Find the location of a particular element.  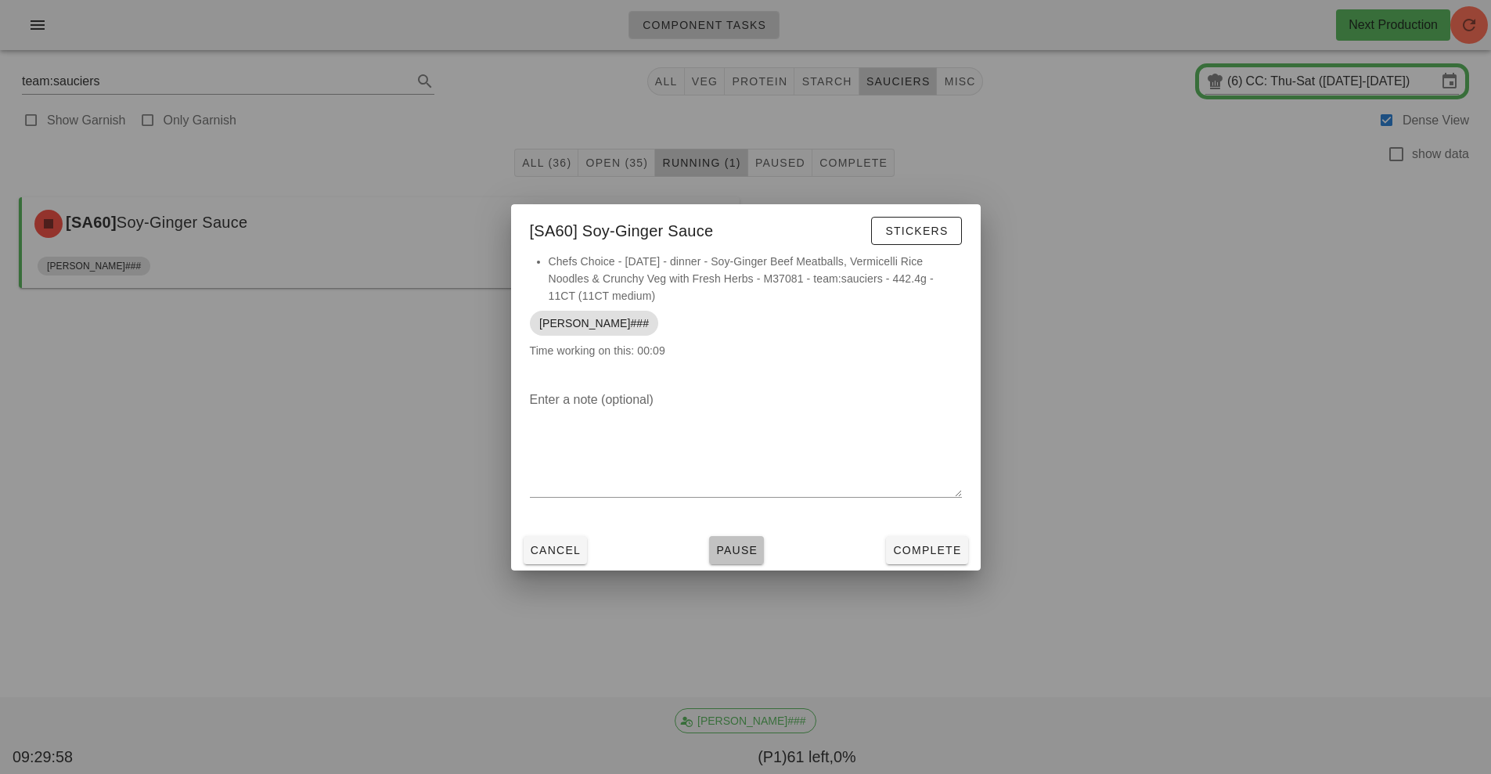

span: Stickers is located at coordinates (915, 231).